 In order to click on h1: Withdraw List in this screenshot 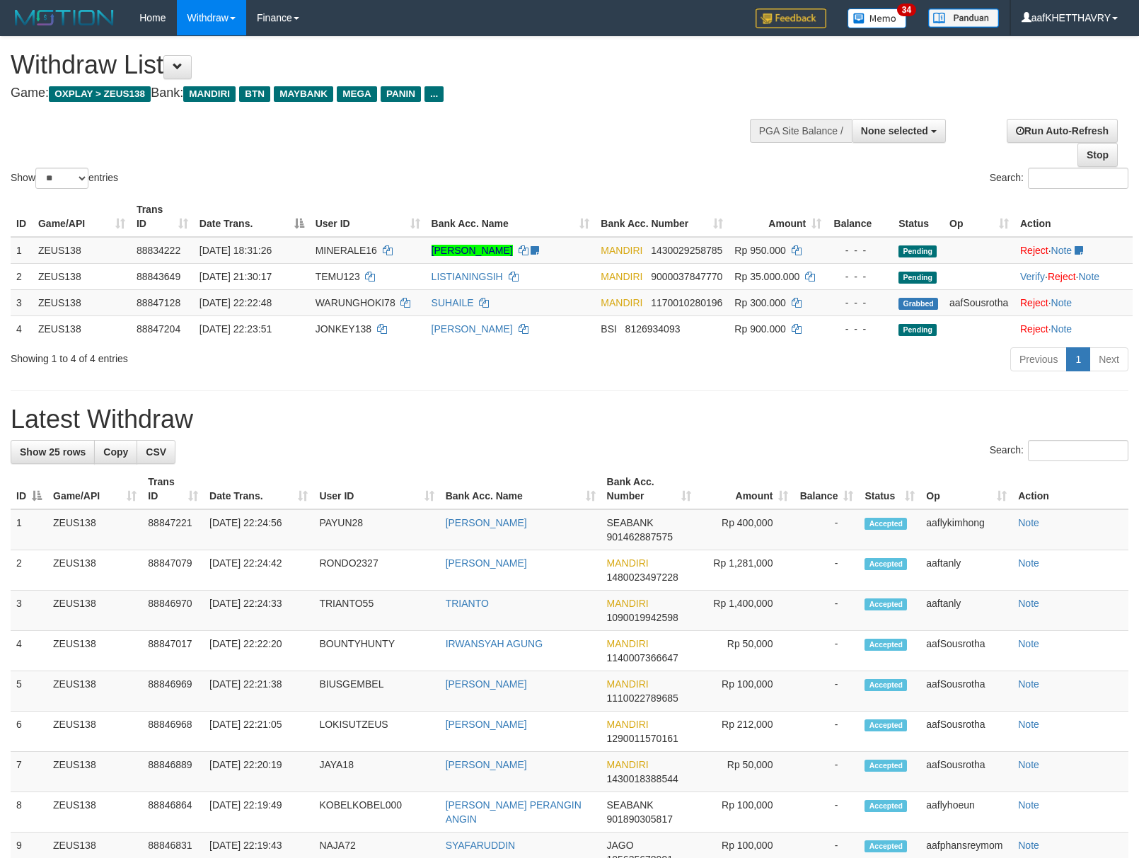, I will do `click(378, 65)`.